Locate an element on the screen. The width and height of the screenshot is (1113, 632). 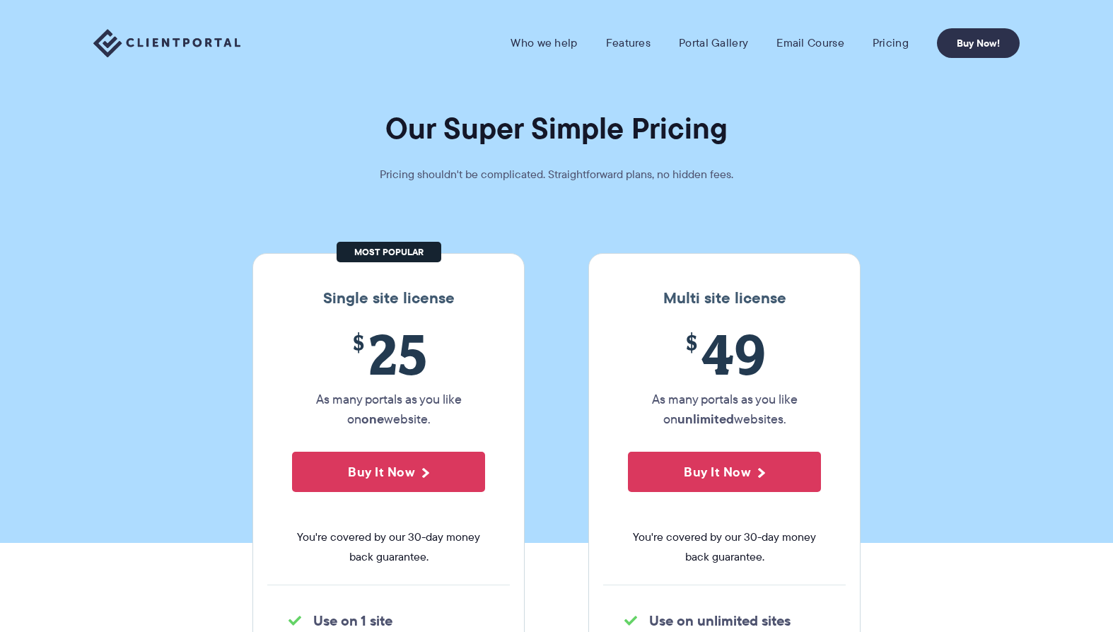
a: Pricing is located at coordinates (890, 43).